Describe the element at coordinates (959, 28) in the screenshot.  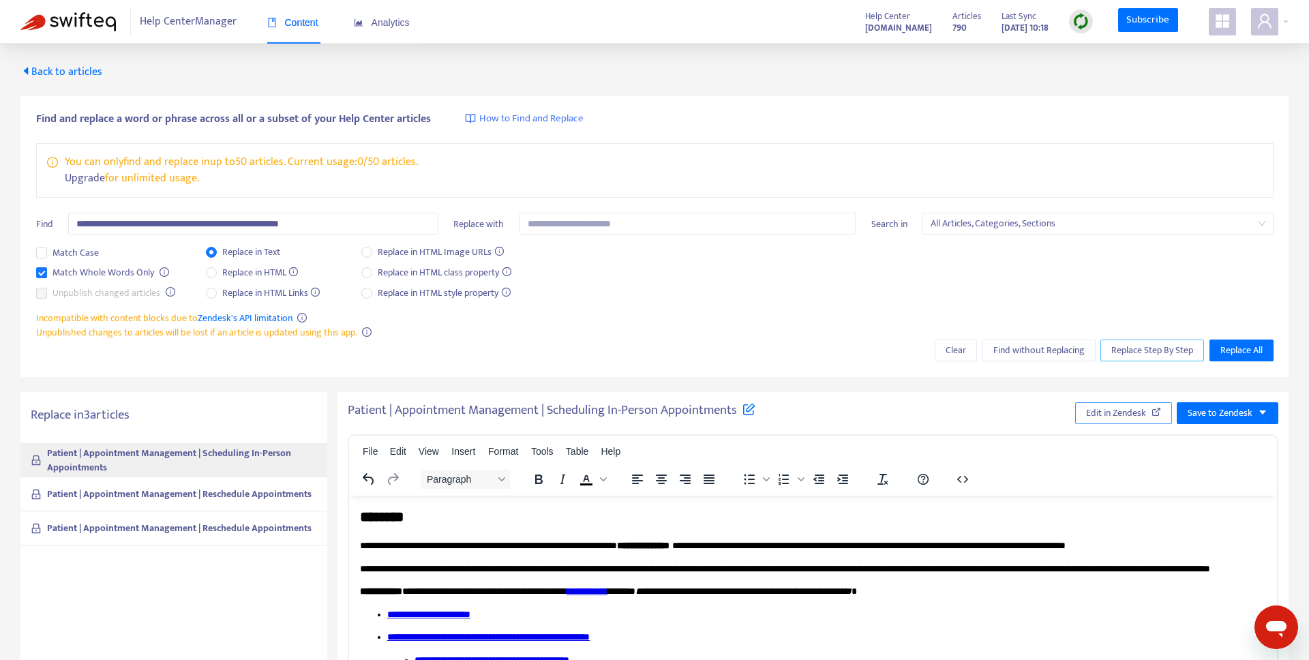
I see `strong: 790` at that location.